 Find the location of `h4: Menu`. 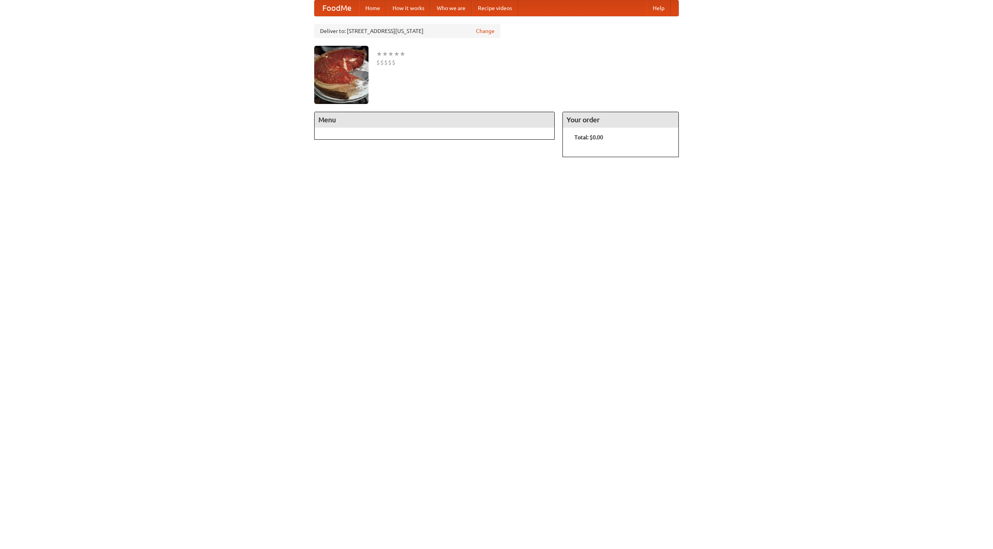

h4: Menu is located at coordinates (434, 120).